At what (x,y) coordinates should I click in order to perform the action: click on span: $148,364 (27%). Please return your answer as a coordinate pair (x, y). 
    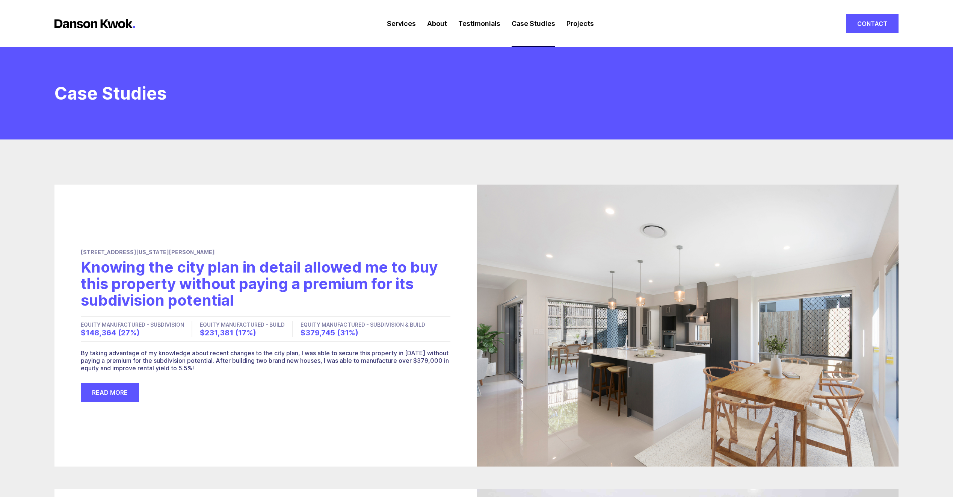
    Looking at the image, I should click on (110, 333).